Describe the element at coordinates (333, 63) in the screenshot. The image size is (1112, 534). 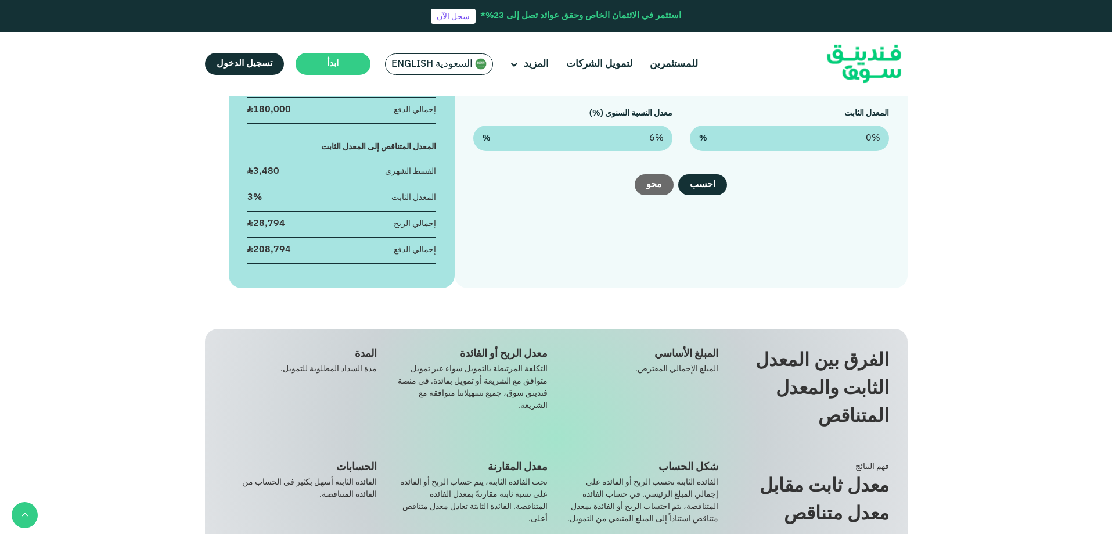
I see `span: ابدأ` at that location.